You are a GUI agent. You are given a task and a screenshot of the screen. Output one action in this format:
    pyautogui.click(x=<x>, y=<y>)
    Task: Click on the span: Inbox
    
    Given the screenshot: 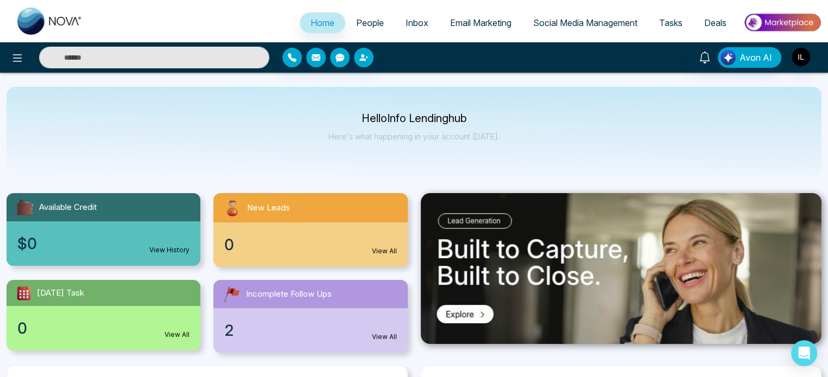 What is the action you would take?
    pyautogui.click(x=417, y=23)
    